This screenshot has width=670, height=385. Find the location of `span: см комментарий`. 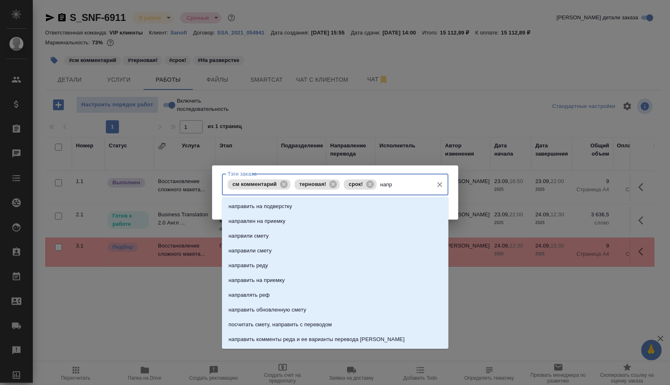

span: см комментарий is located at coordinates (255, 184).